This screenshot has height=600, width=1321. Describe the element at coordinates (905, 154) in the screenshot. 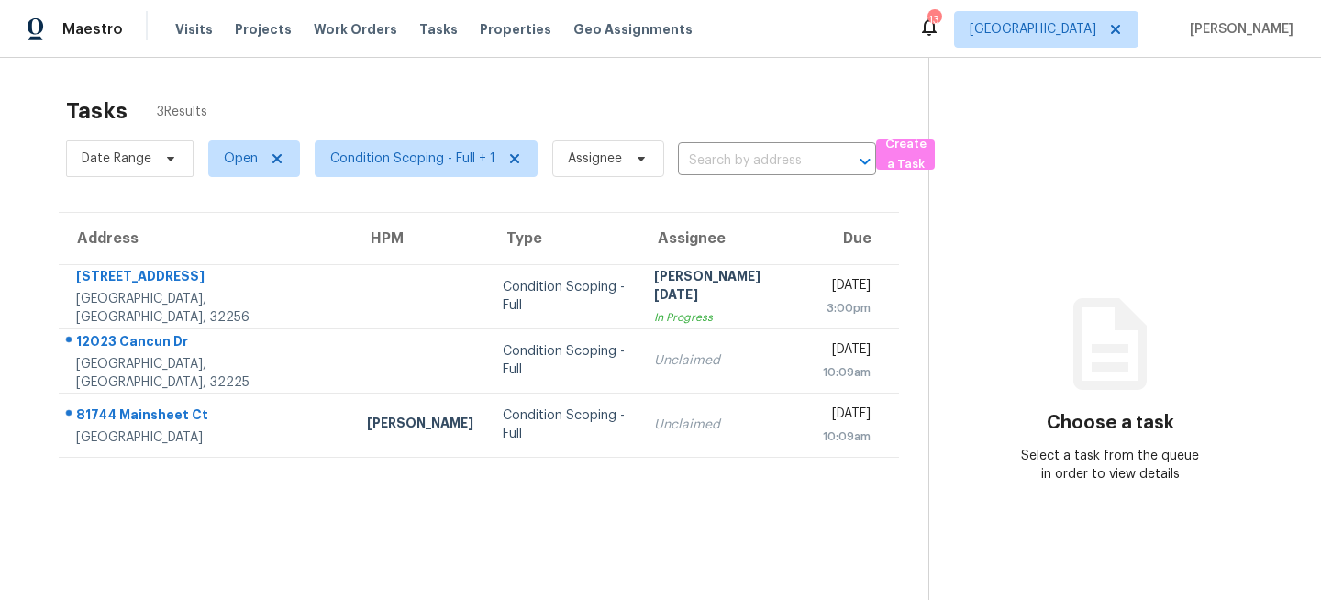

I see `button: Create a Task` at that location.